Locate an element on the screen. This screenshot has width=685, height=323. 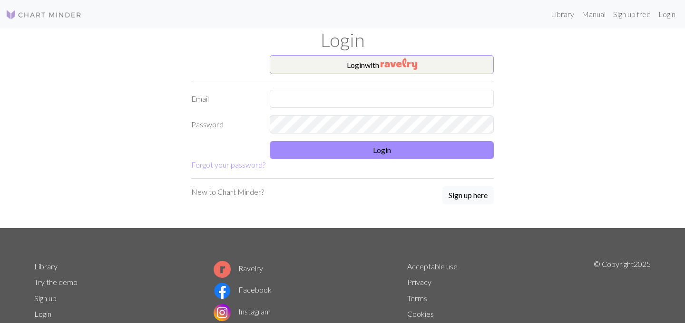
a: Acceptable use is located at coordinates (432, 266).